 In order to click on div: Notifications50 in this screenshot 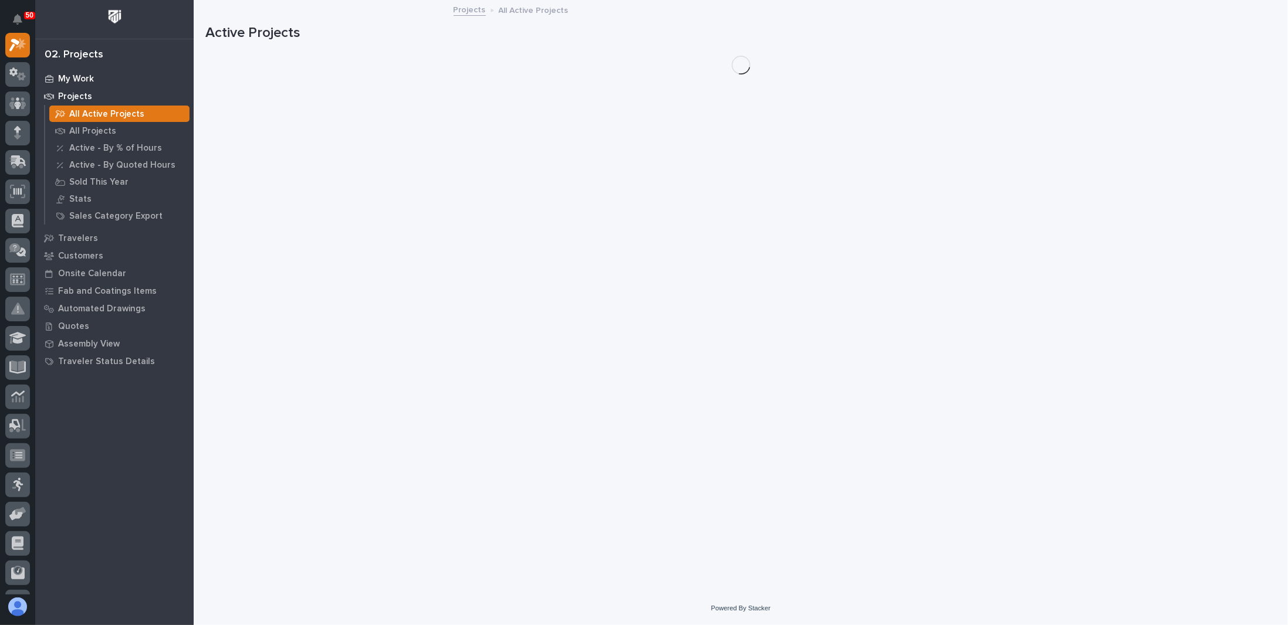, I will do `click(22, 23)`.